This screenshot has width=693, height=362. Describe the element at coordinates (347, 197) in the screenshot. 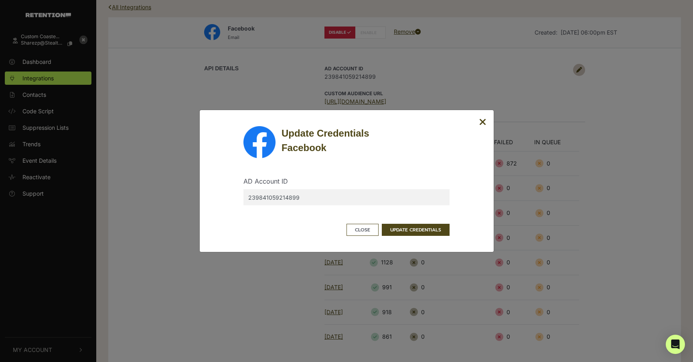

I see `input: [AD Account ID]` at that location.